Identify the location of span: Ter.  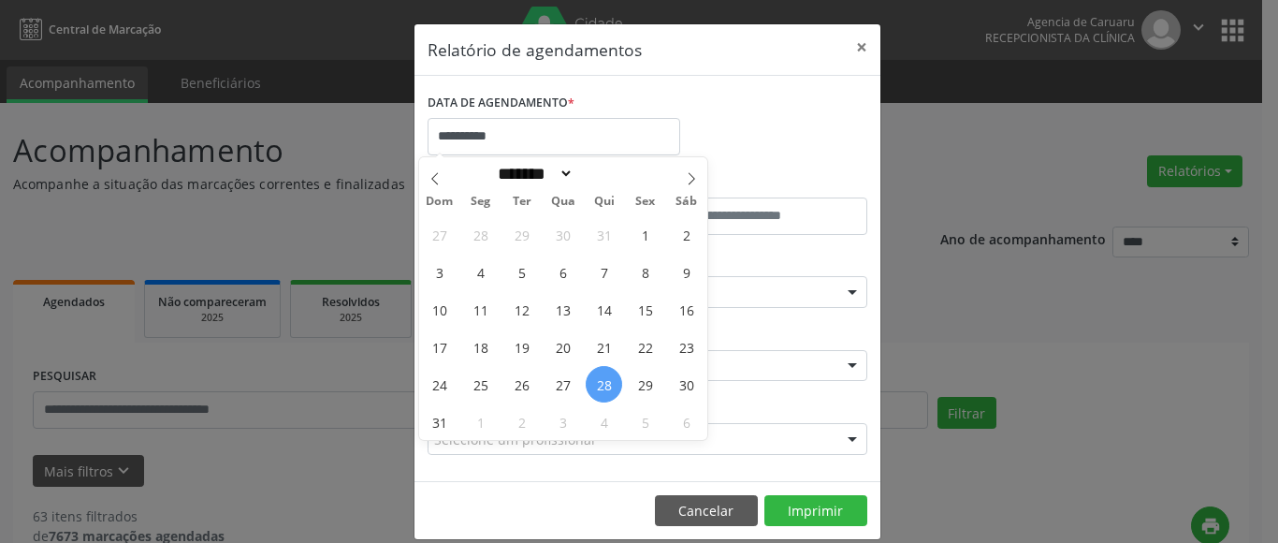
(522, 201).